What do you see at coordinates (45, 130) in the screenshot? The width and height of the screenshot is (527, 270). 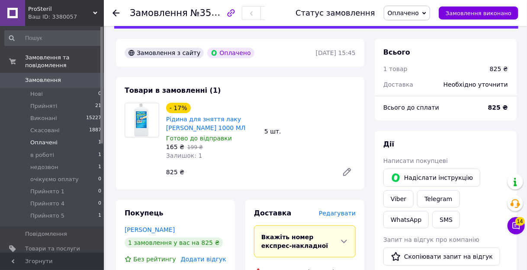 I see `span: Скасовані` at bounding box center [45, 130].